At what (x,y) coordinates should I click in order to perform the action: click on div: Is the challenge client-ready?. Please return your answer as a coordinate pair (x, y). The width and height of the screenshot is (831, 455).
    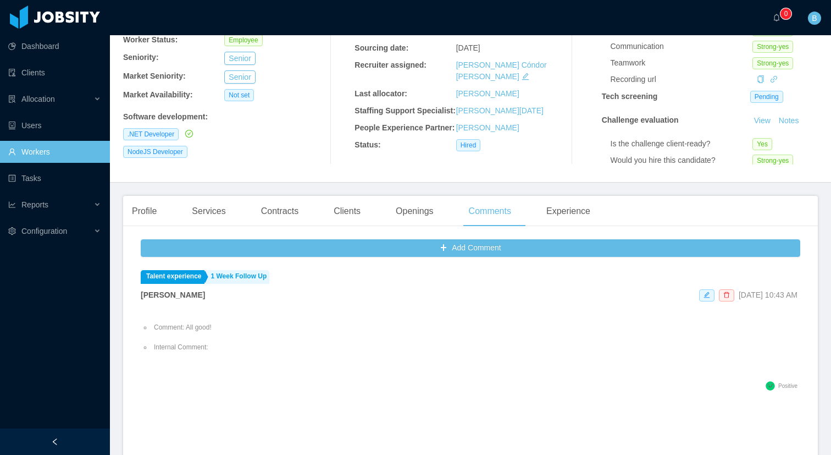
    Looking at the image, I should click on (682, 143).